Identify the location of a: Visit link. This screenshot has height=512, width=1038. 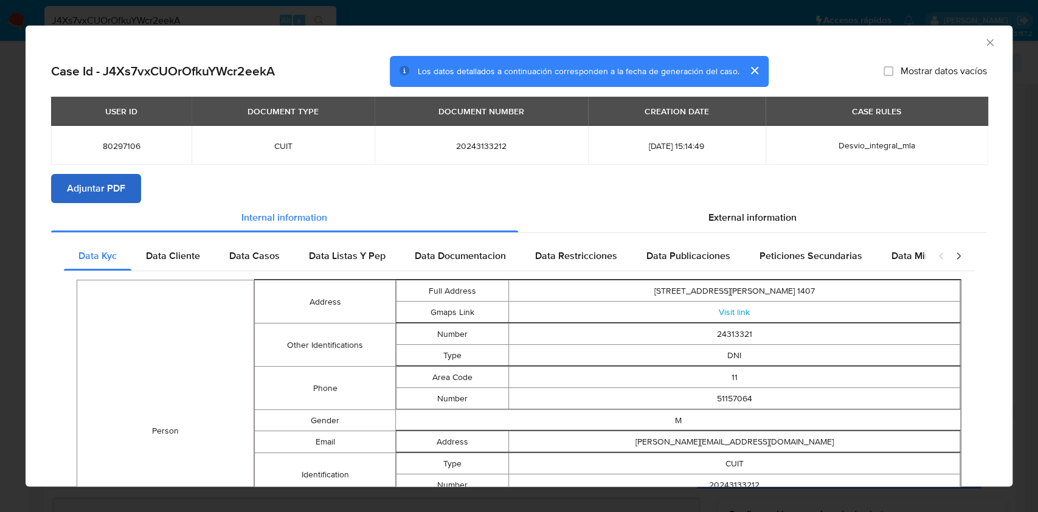
(734, 312).